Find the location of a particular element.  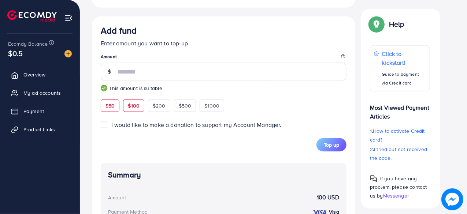

a: Overview is located at coordinates (40, 75).